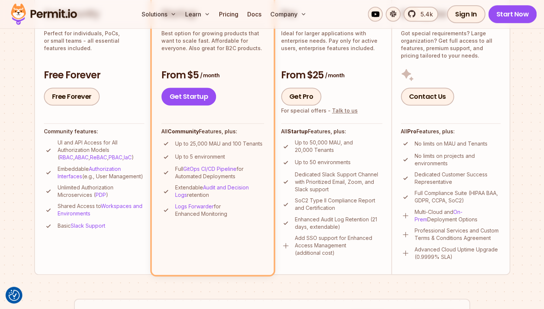  What do you see at coordinates (466, 14) in the screenshot?
I see `a: Sign In` at bounding box center [466, 14].